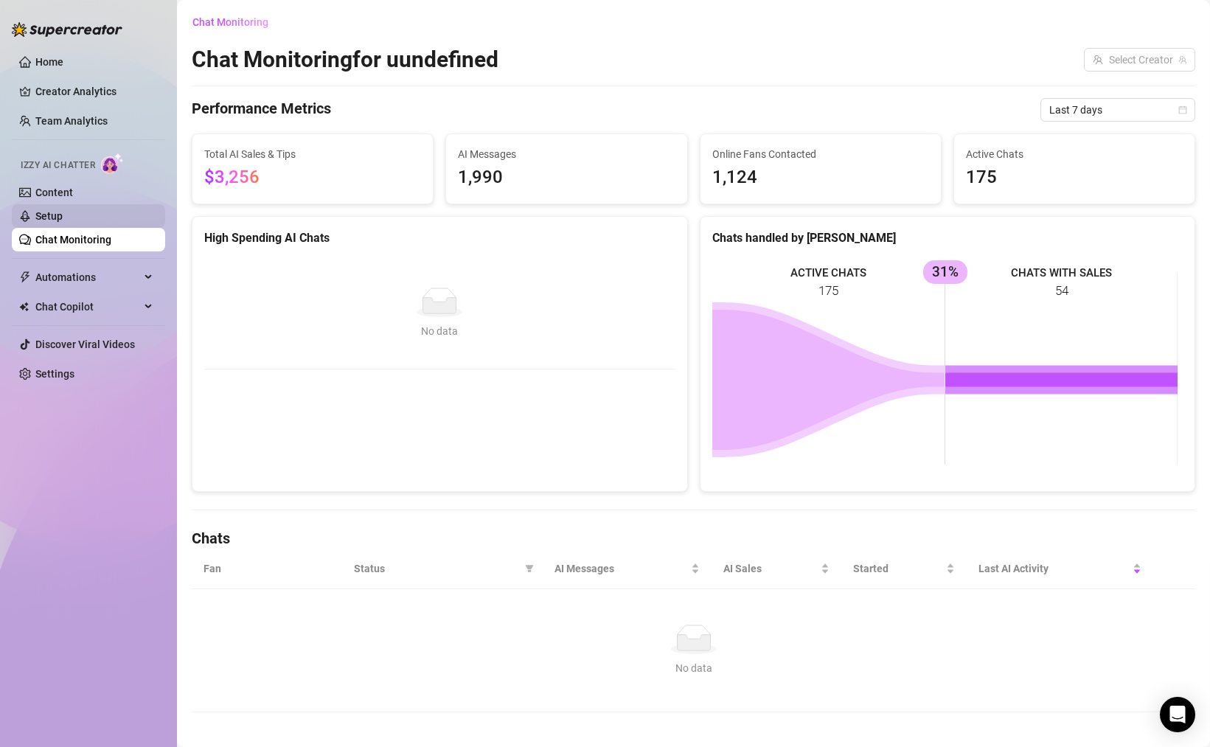  Describe the element at coordinates (85, 344) in the screenshot. I see `a: Discover Viral Videos` at that location.